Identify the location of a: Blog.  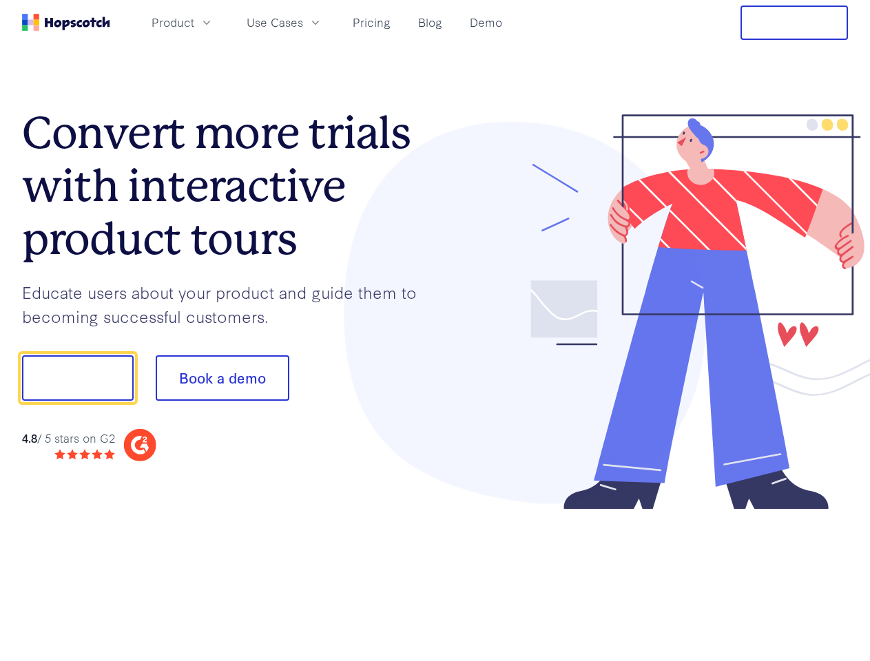
(430, 22).